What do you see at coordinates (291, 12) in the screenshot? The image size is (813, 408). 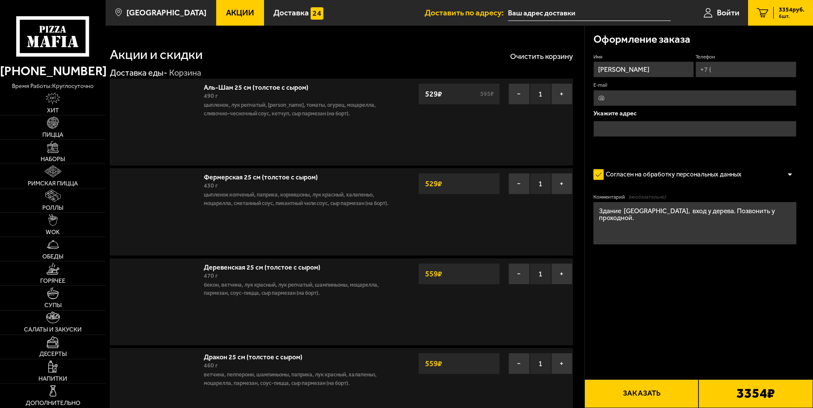 I see `span: Доставка` at bounding box center [291, 12].